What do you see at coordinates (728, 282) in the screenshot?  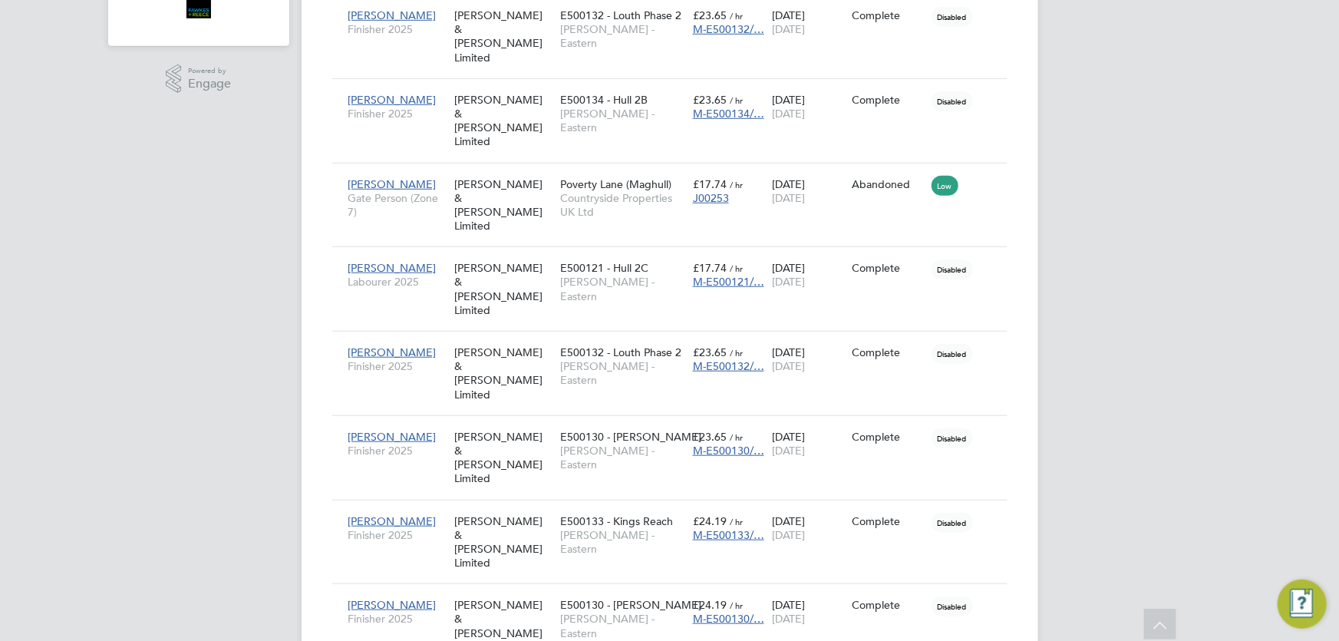 I see `span: M-E500121/…` at bounding box center [728, 282].